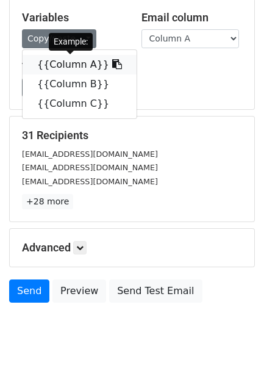 This screenshot has height=371, width=264. What do you see at coordinates (29, 291) in the screenshot?
I see `a: Send` at bounding box center [29, 291].